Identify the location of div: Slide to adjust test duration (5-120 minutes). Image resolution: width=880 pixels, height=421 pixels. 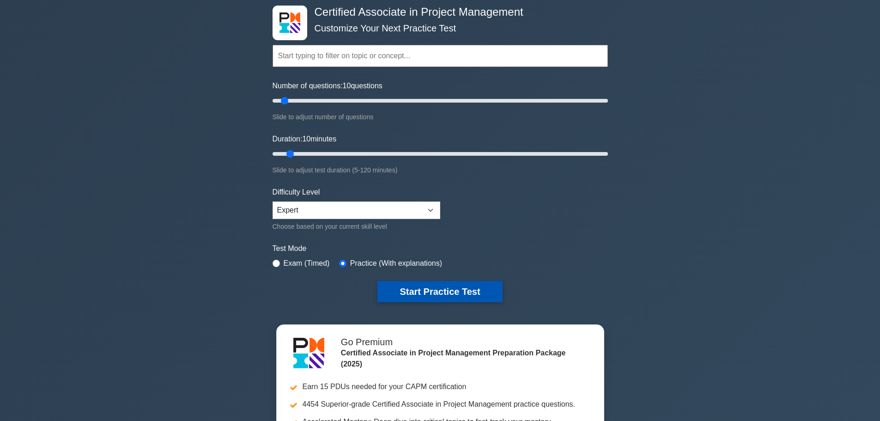
(440, 170).